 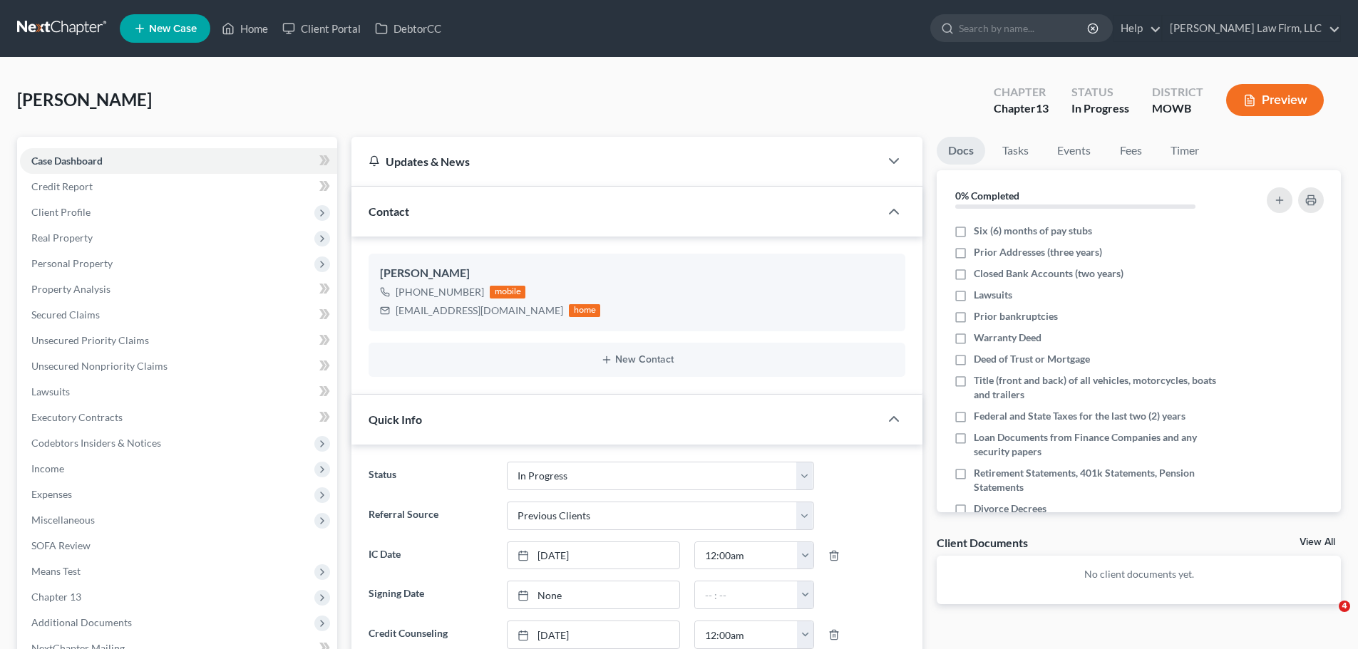 I want to click on div: MOWB, so click(x=1177, y=108).